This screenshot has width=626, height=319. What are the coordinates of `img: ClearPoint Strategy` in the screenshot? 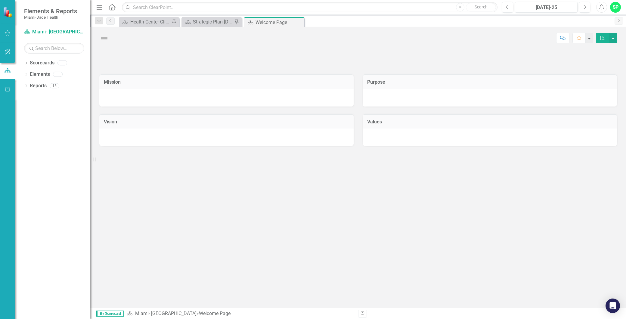 It's located at (8, 12).